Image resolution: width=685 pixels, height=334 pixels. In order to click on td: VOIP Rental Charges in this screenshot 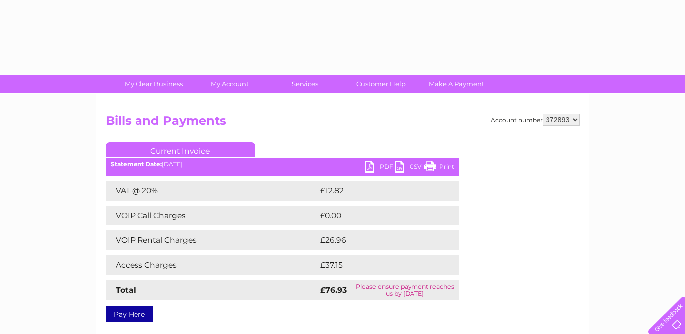, I will do `click(212, 241)`.